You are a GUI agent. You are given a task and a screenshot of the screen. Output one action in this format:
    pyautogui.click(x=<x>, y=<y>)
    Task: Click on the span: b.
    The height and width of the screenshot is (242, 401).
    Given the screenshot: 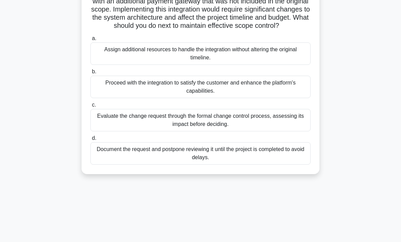 What is the action you would take?
    pyautogui.click(x=94, y=71)
    